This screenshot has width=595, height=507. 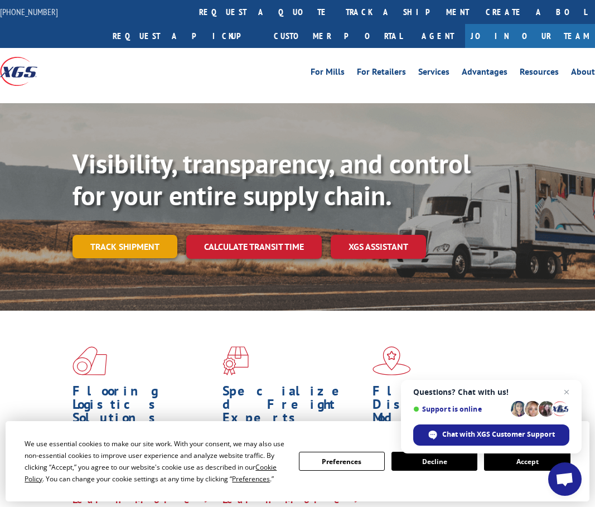 What do you see at coordinates (484, 74) in the screenshot?
I see `a: Advantages` at bounding box center [484, 74].